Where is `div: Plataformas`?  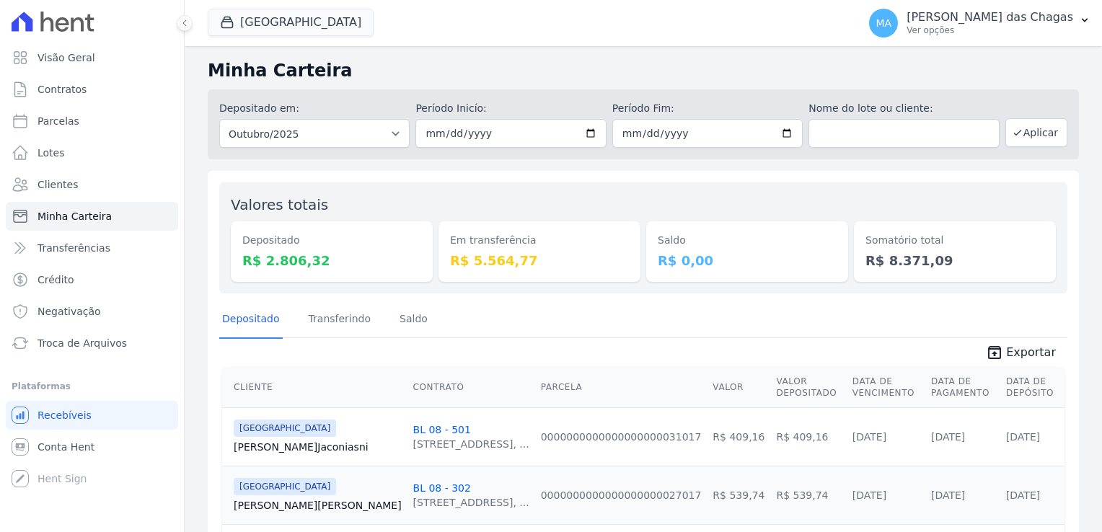
div: Plataformas is located at coordinates (92, 387).